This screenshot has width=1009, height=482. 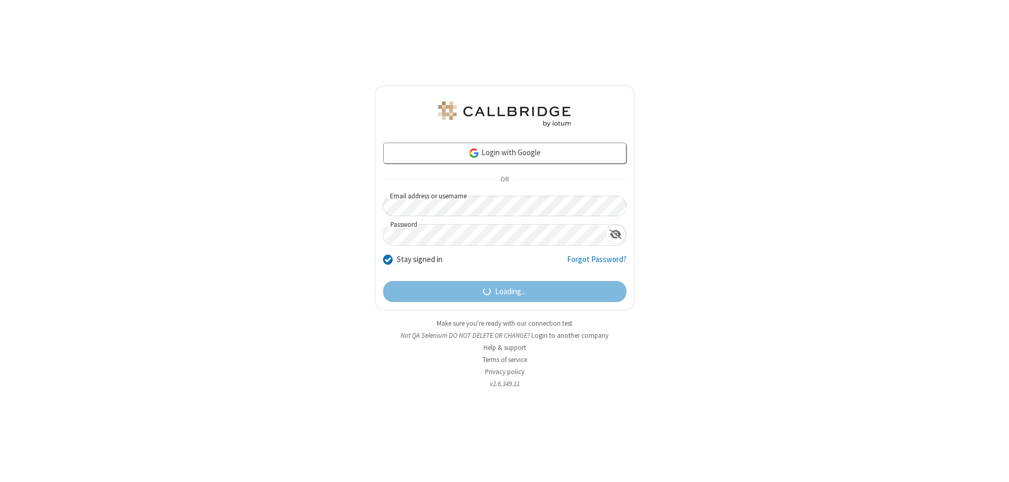 What do you see at coordinates (505, 323) in the screenshot?
I see `a: Make sure you're ready with our connection test` at bounding box center [505, 323].